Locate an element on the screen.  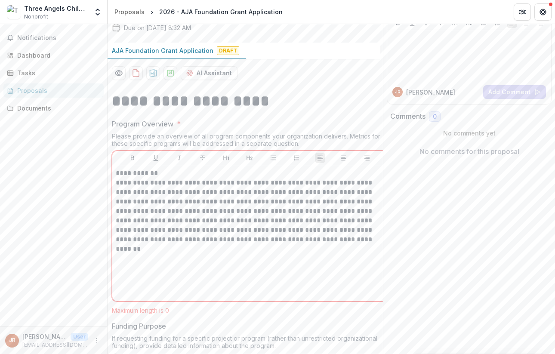
button: Add Comment is located at coordinates (514, 92).